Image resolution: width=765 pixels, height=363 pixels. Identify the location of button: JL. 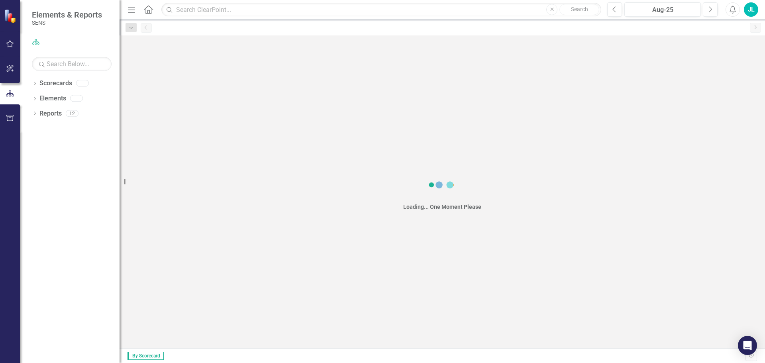
(751, 10).